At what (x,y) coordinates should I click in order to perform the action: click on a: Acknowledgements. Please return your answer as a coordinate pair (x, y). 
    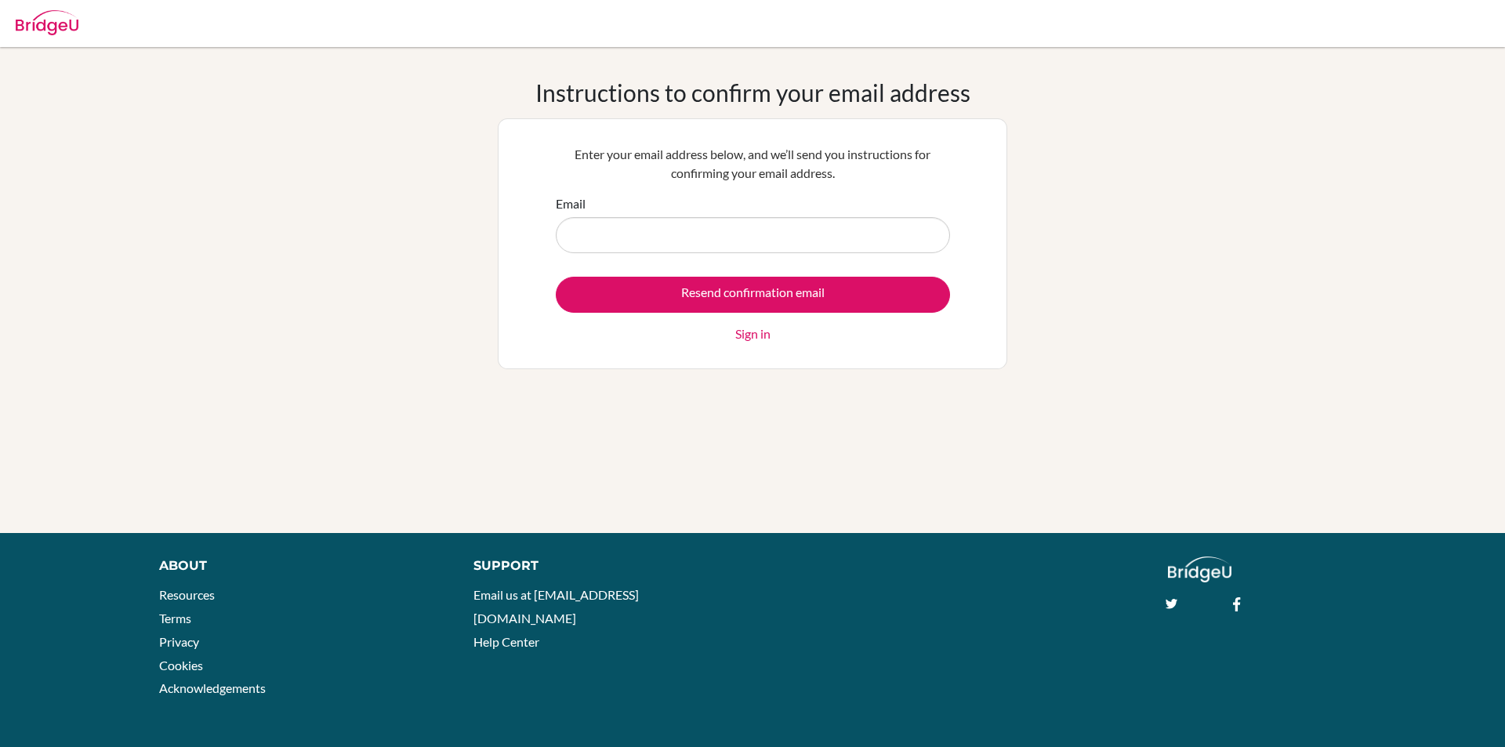
    Looking at the image, I should click on (212, 687).